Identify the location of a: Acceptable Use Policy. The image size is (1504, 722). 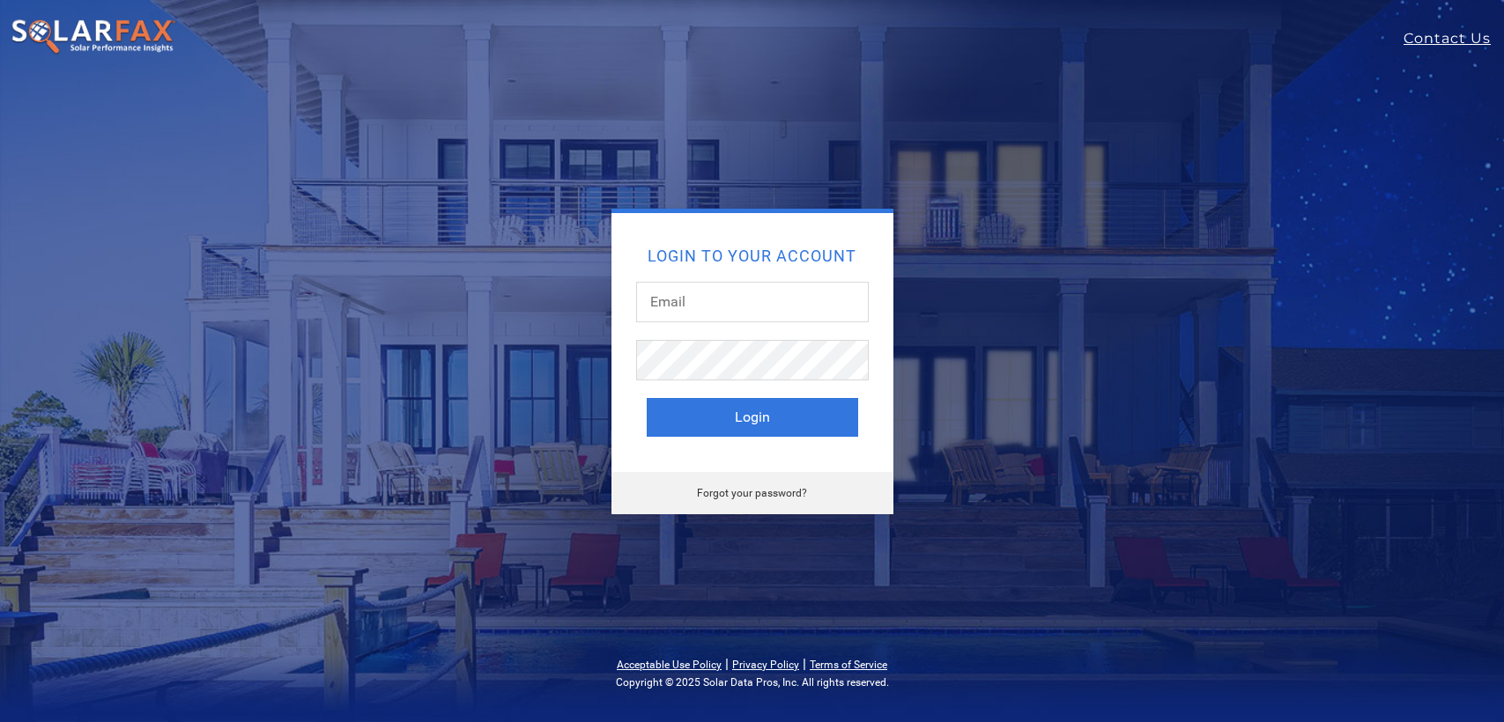
(669, 665).